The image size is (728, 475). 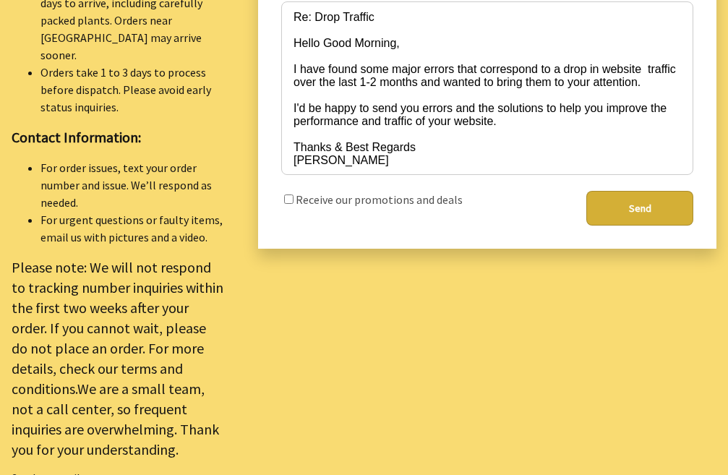 I want to click on textarea: Message *, so click(x=488, y=88).